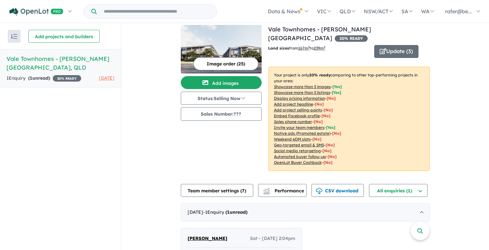 The height and width of the screenshot is (250, 489). Describe the element at coordinates (299, 127) in the screenshot. I see `u: Invite your team members` at that location.